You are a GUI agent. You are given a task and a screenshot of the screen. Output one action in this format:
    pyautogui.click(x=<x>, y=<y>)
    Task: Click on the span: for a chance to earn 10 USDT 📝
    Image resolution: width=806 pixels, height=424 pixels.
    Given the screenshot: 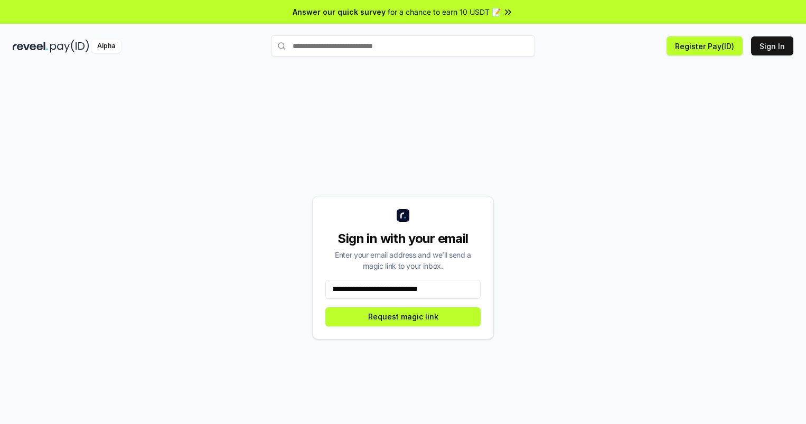 What is the action you would take?
    pyautogui.click(x=444, y=12)
    